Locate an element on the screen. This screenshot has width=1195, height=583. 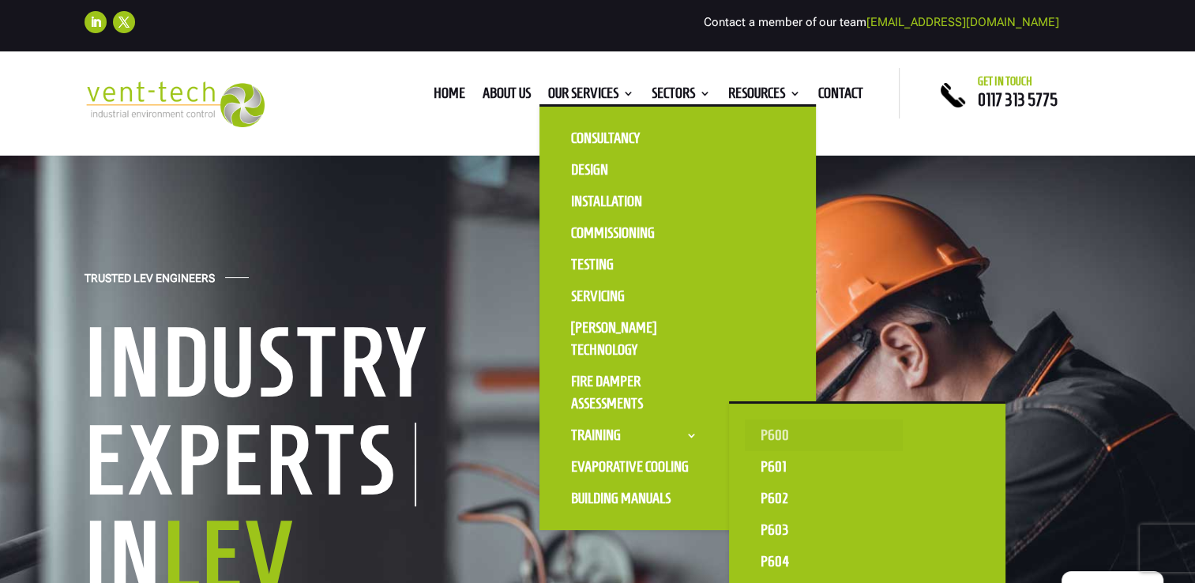
a: Sectors is located at coordinates (681, 96).